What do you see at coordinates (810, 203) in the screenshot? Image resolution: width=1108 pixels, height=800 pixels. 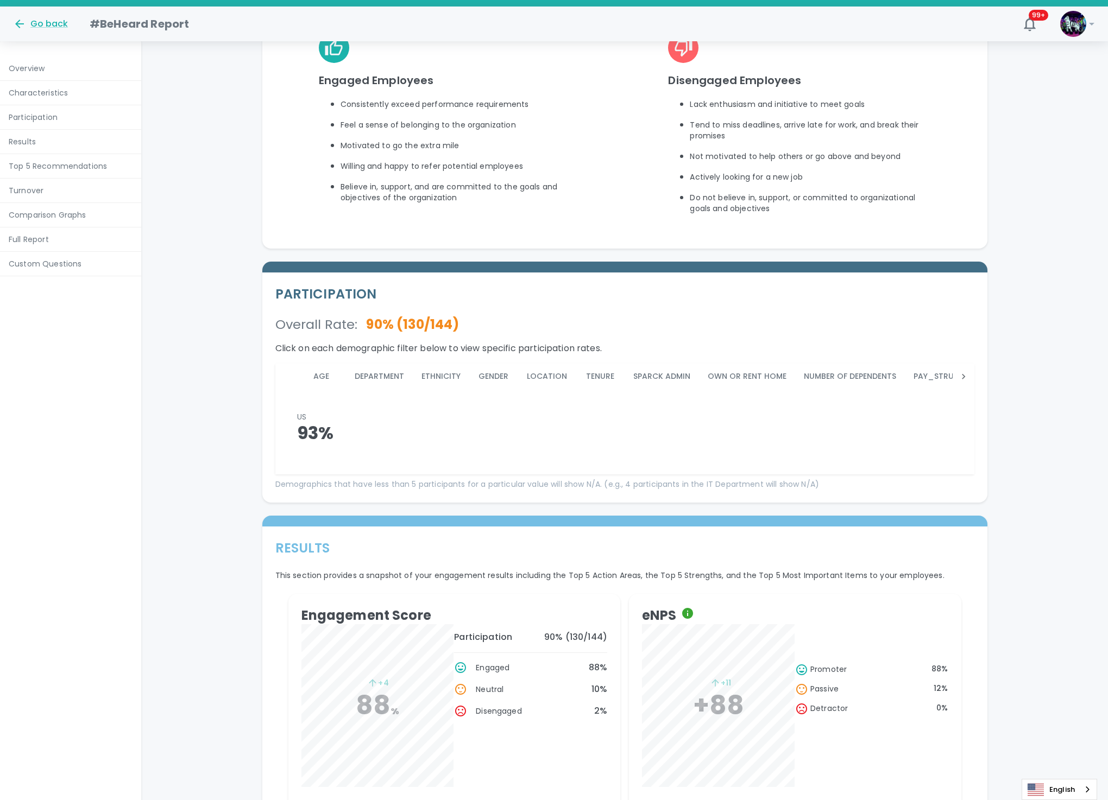 I see `p: Do not believe in, support, or committed to organizational goals and objectives` at bounding box center [810, 203].